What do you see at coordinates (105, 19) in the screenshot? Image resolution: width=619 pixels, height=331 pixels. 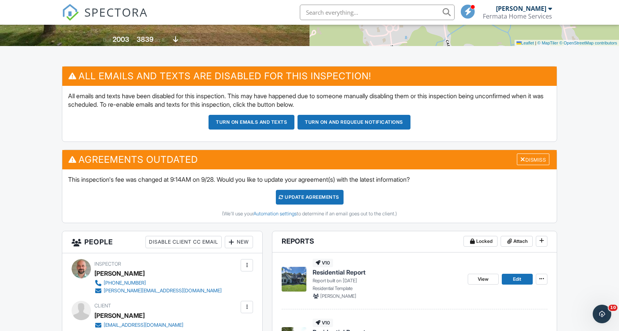 I see `a: SPECTORA` at bounding box center [105, 19].